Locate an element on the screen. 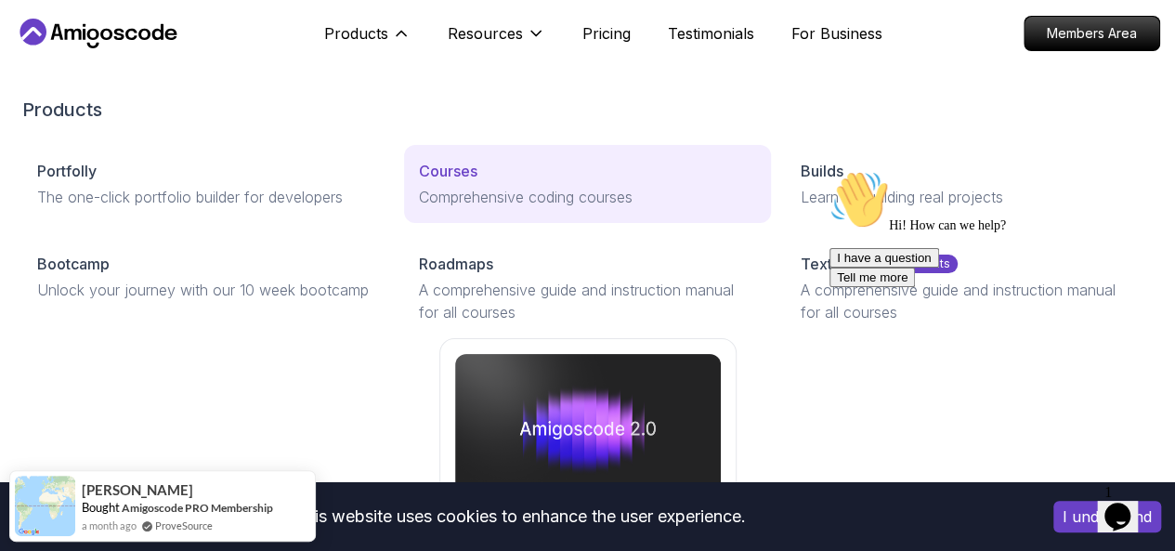  span: Bought is located at coordinates (100, 507).